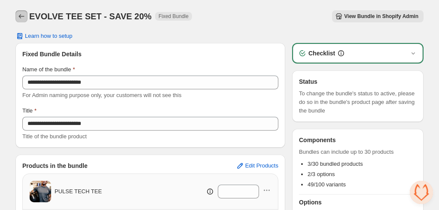  What do you see at coordinates (40, 192) in the screenshot?
I see `img: PULSE TECH TEE` at bounding box center [40, 192].